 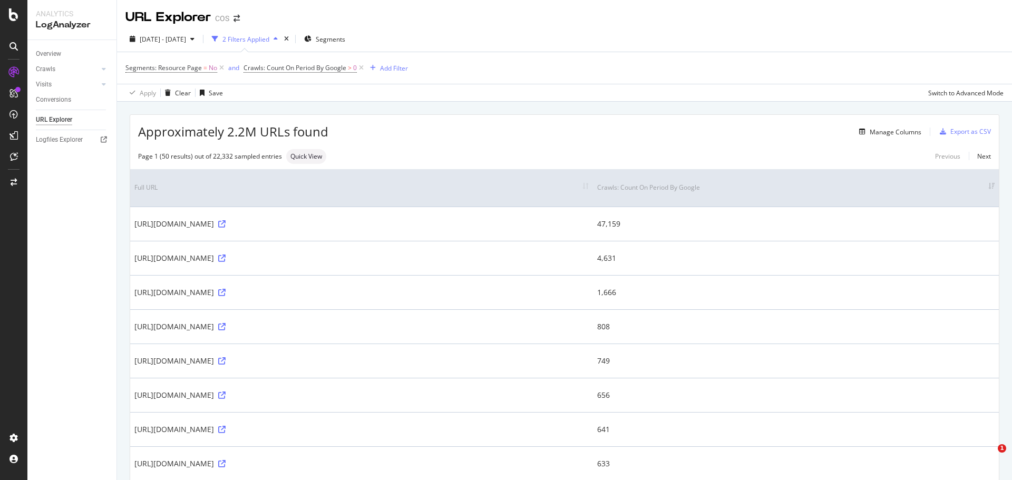 What do you see at coordinates (306, 157) in the screenshot?
I see `span: Quick View` at bounding box center [306, 157].